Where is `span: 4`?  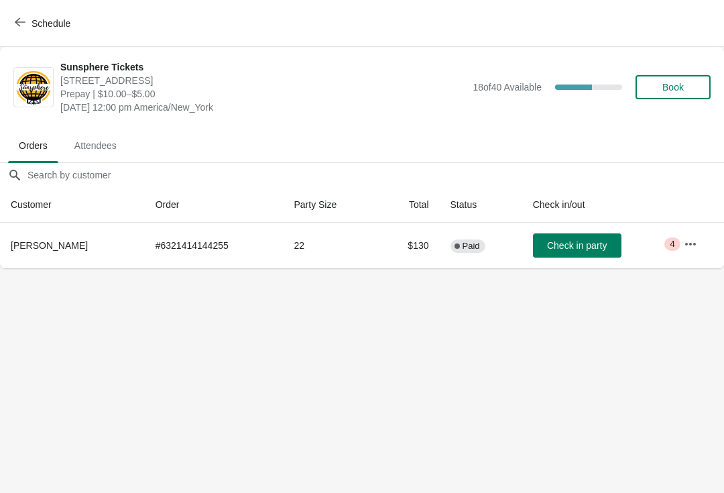 span: 4 is located at coordinates (672, 244).